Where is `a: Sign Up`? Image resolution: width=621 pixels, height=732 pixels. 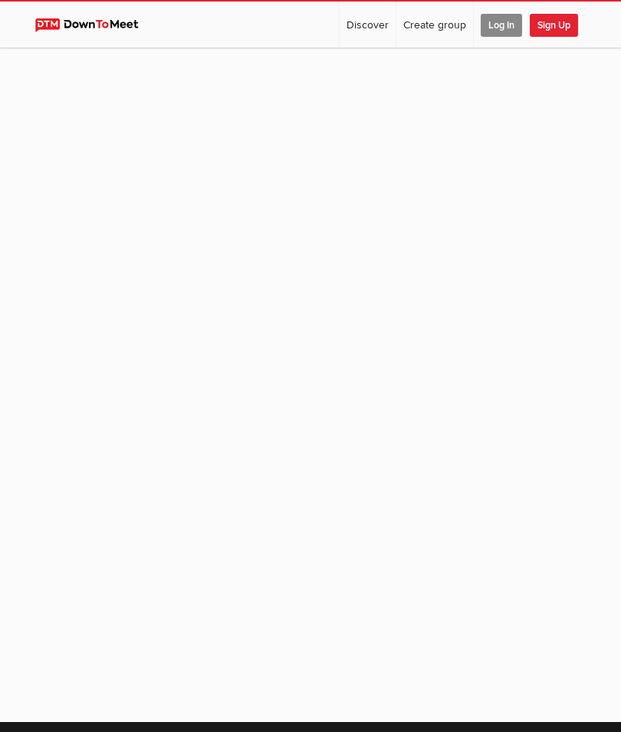
a: Sign Up is located at coordinates (558, 25).